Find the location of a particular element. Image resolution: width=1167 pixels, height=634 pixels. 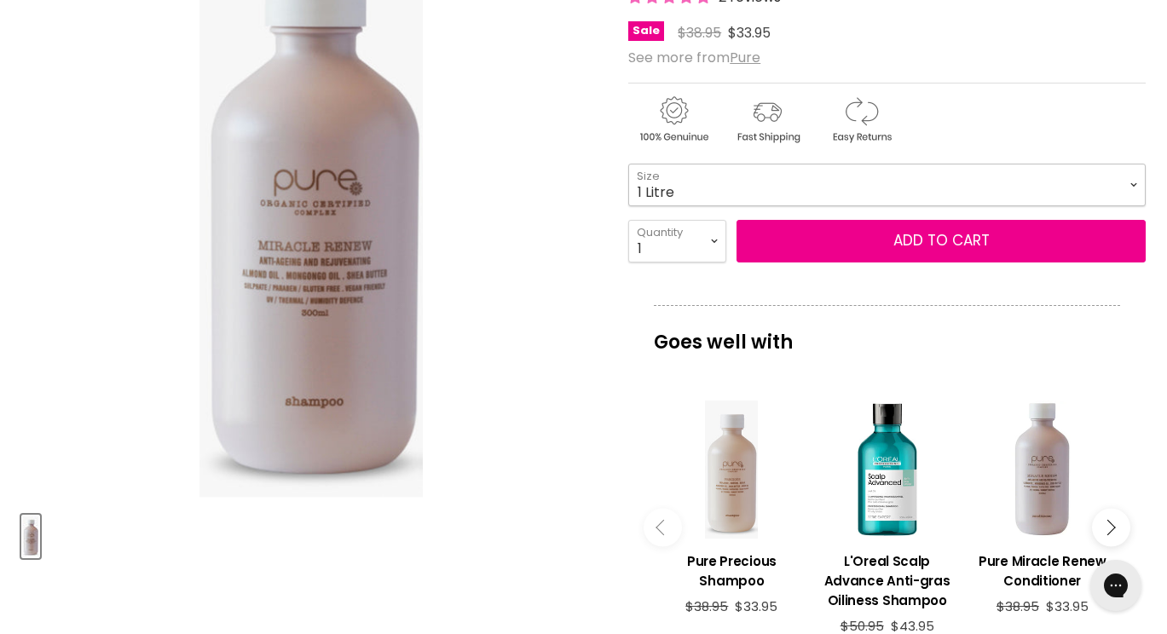

img: shipping.gif is located at coordinates (767, 119).